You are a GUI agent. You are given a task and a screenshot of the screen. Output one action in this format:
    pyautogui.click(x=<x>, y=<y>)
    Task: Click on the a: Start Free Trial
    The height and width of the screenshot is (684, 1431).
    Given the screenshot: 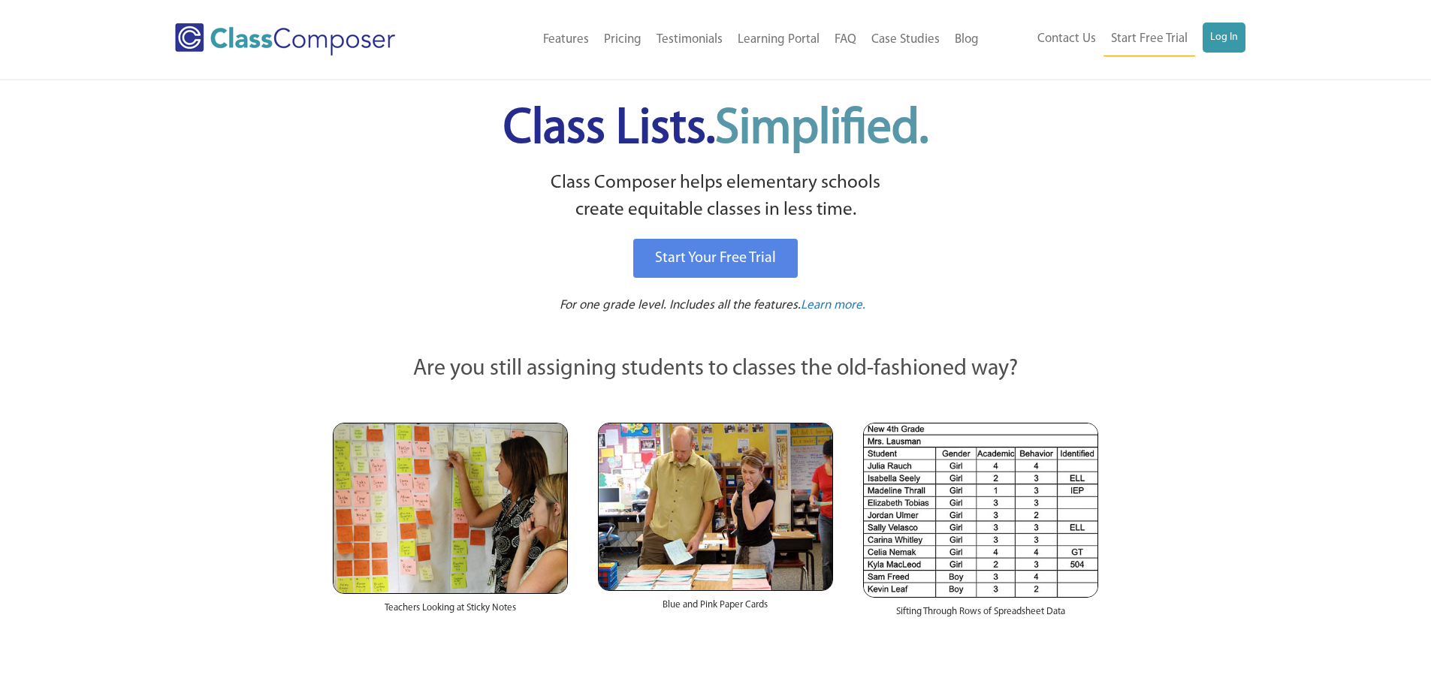 What is the action you would take?
    pyautogui.click(x=1149, y=39)
    